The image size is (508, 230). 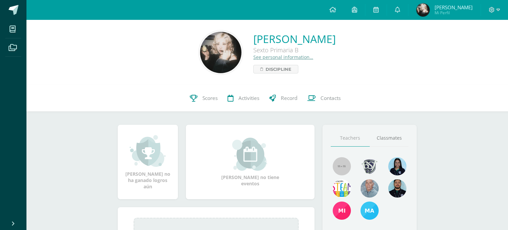 I want to click on a: Record, so click(x=283, y=98).